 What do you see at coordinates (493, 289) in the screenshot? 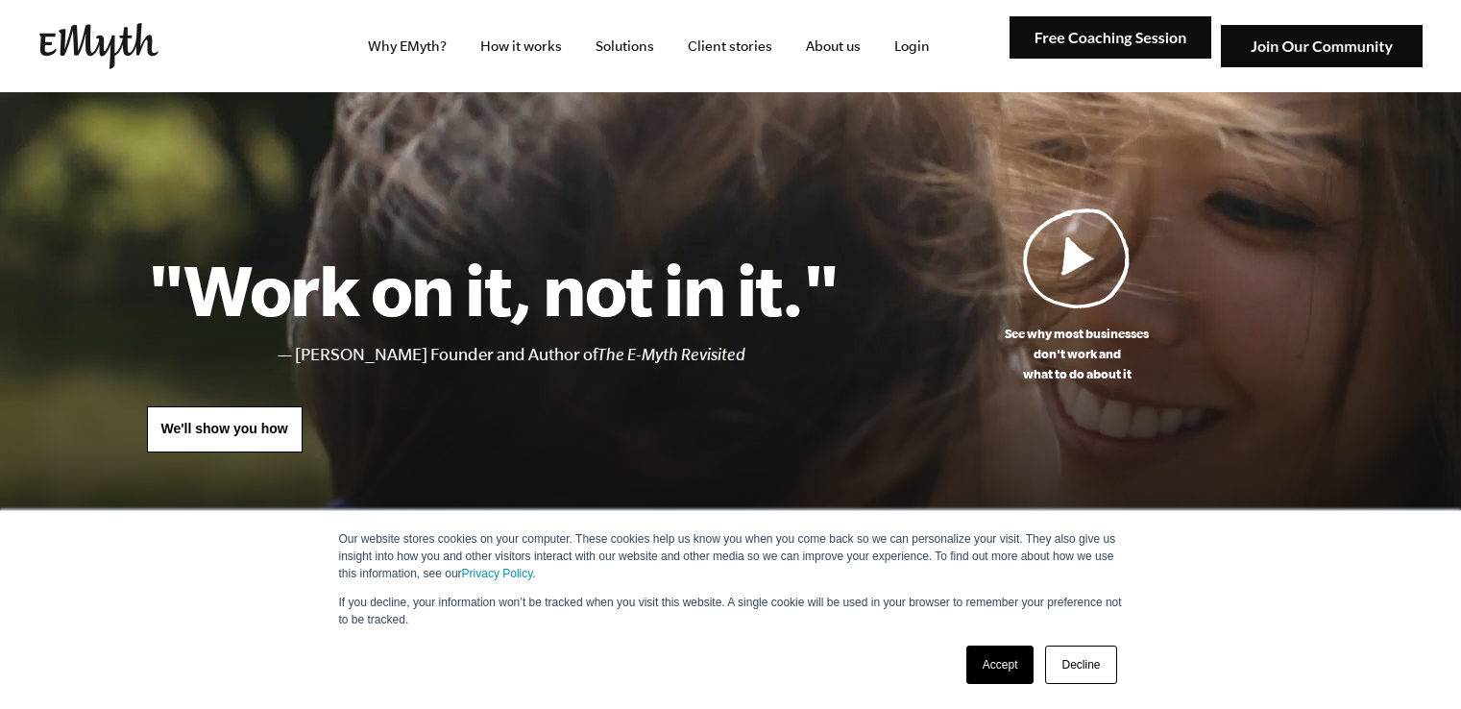
I see `h1: "Work on it, not in it."` at bounding box center [493, 289].